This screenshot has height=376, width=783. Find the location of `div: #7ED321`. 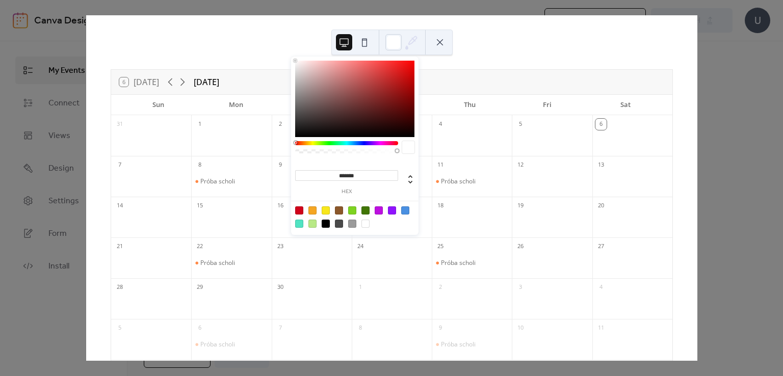

div: #7ED321 is located at coordinates (352, 211).